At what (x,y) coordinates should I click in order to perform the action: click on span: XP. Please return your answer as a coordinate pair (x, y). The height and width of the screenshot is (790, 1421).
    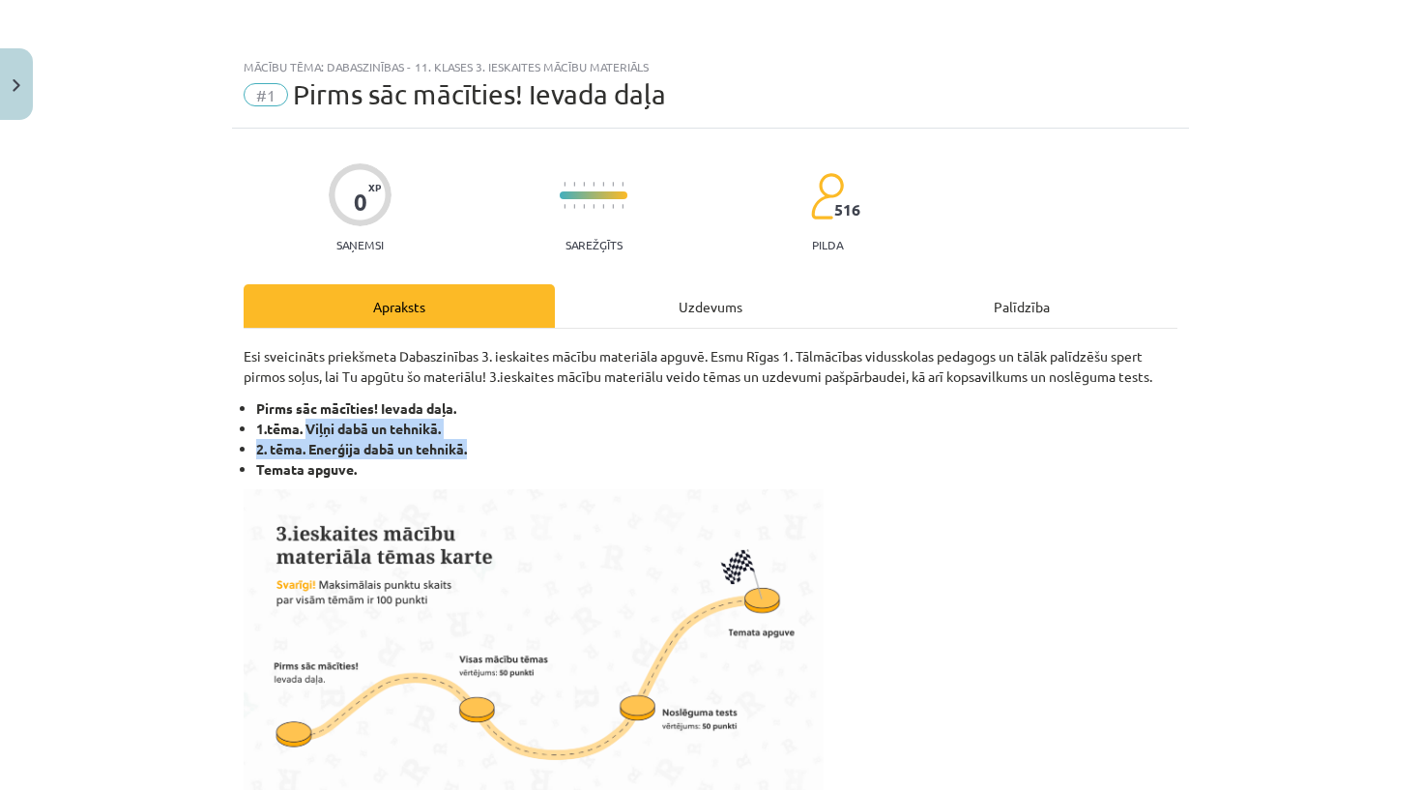
    Looking at the image, I should click on (374, 187).